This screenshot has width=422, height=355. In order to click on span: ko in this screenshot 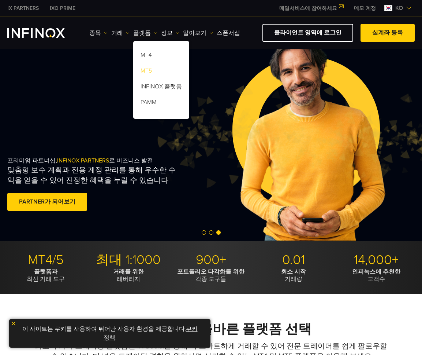, I will do `click(399, 8)`.